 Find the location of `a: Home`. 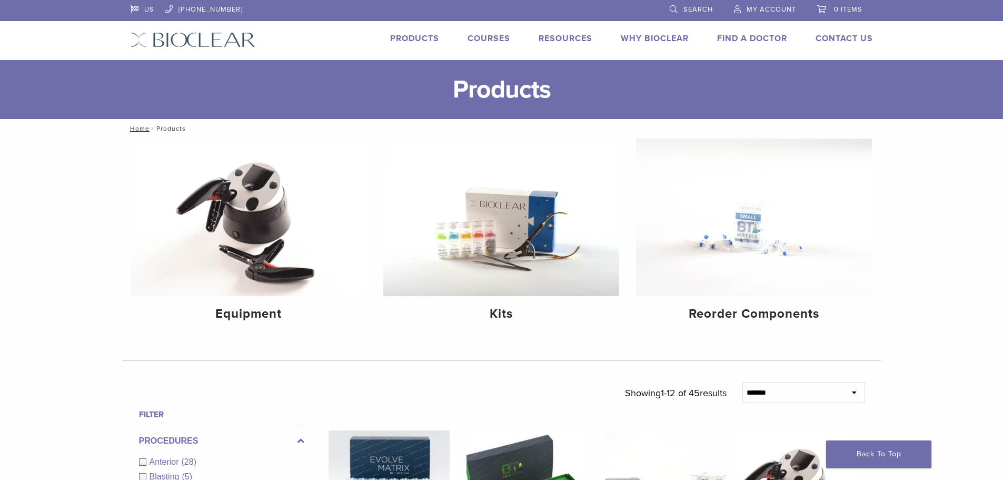

a: Home is located at coordinates (138, 129).